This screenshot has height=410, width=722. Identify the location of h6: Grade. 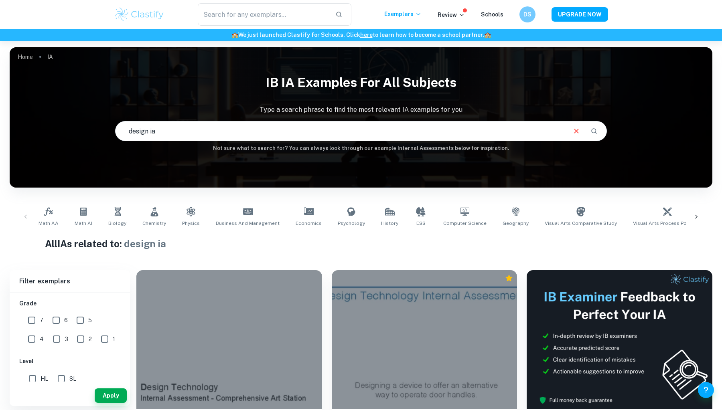
(70, 303).